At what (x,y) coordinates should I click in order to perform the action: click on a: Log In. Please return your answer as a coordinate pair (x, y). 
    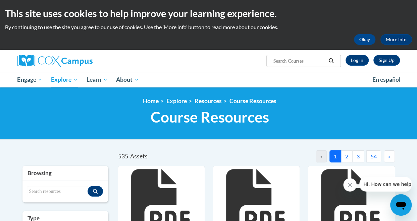
    Looking at the image, I should click on (357, 60).